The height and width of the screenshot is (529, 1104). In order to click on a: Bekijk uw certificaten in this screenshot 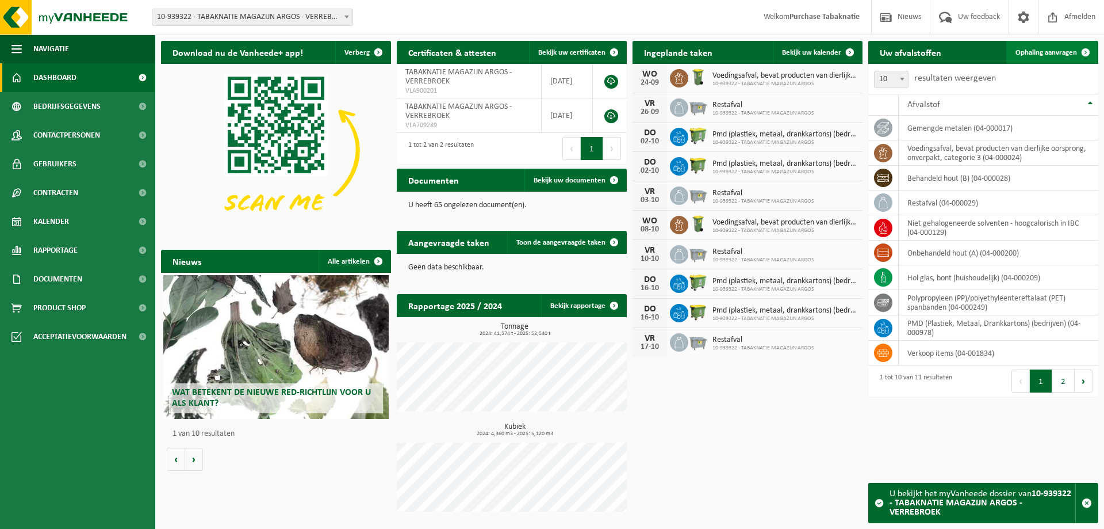, I will do `click(577, 52)`.